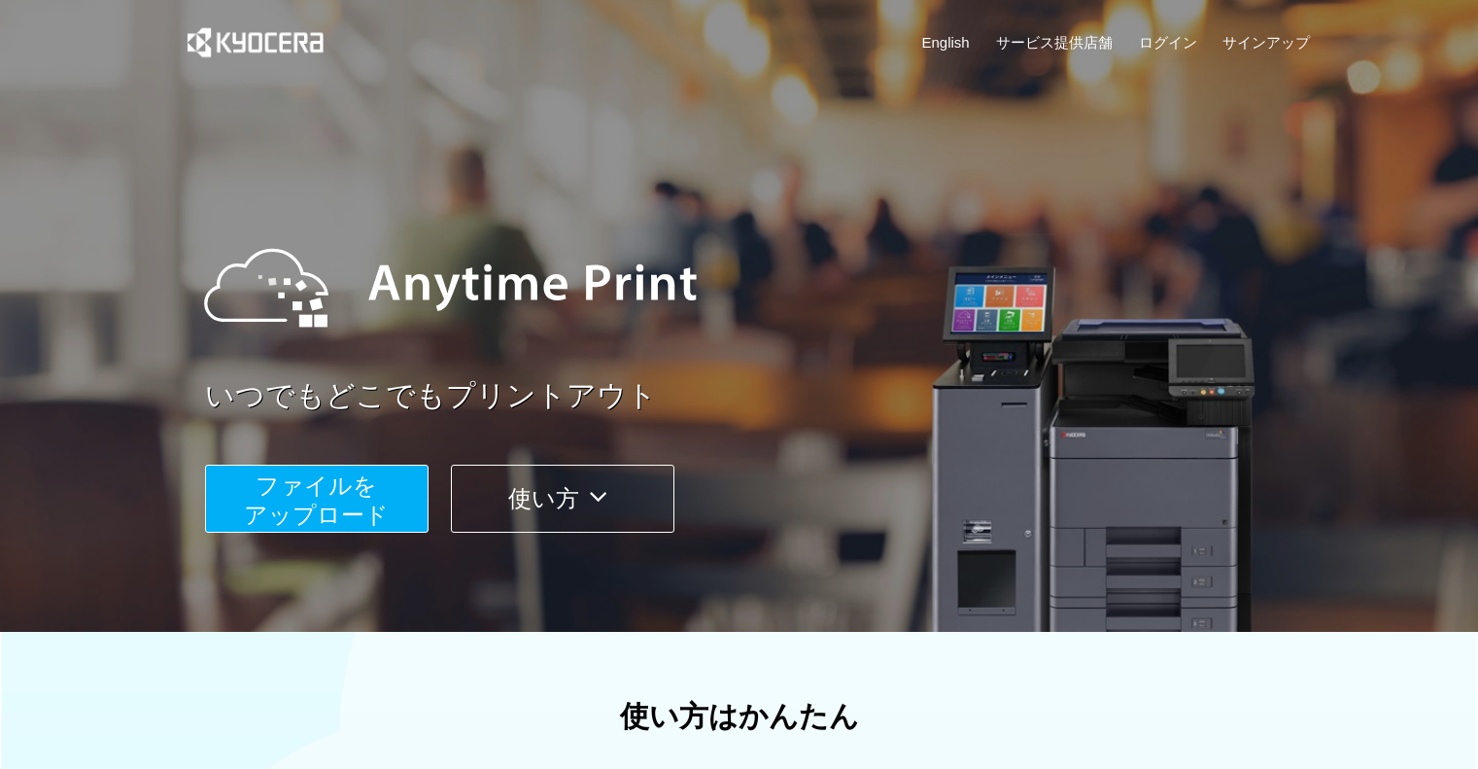  Describe the element at coordinates (764, 396) in the screenshot. I see `a: いつでもどこでもプリントアウト` at that location.